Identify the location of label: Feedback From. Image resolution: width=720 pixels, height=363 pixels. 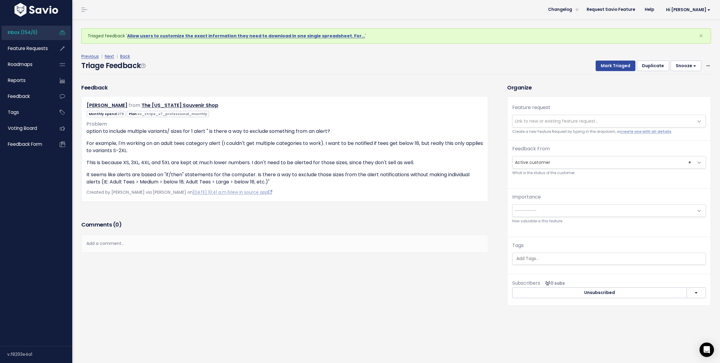
(531, 149).